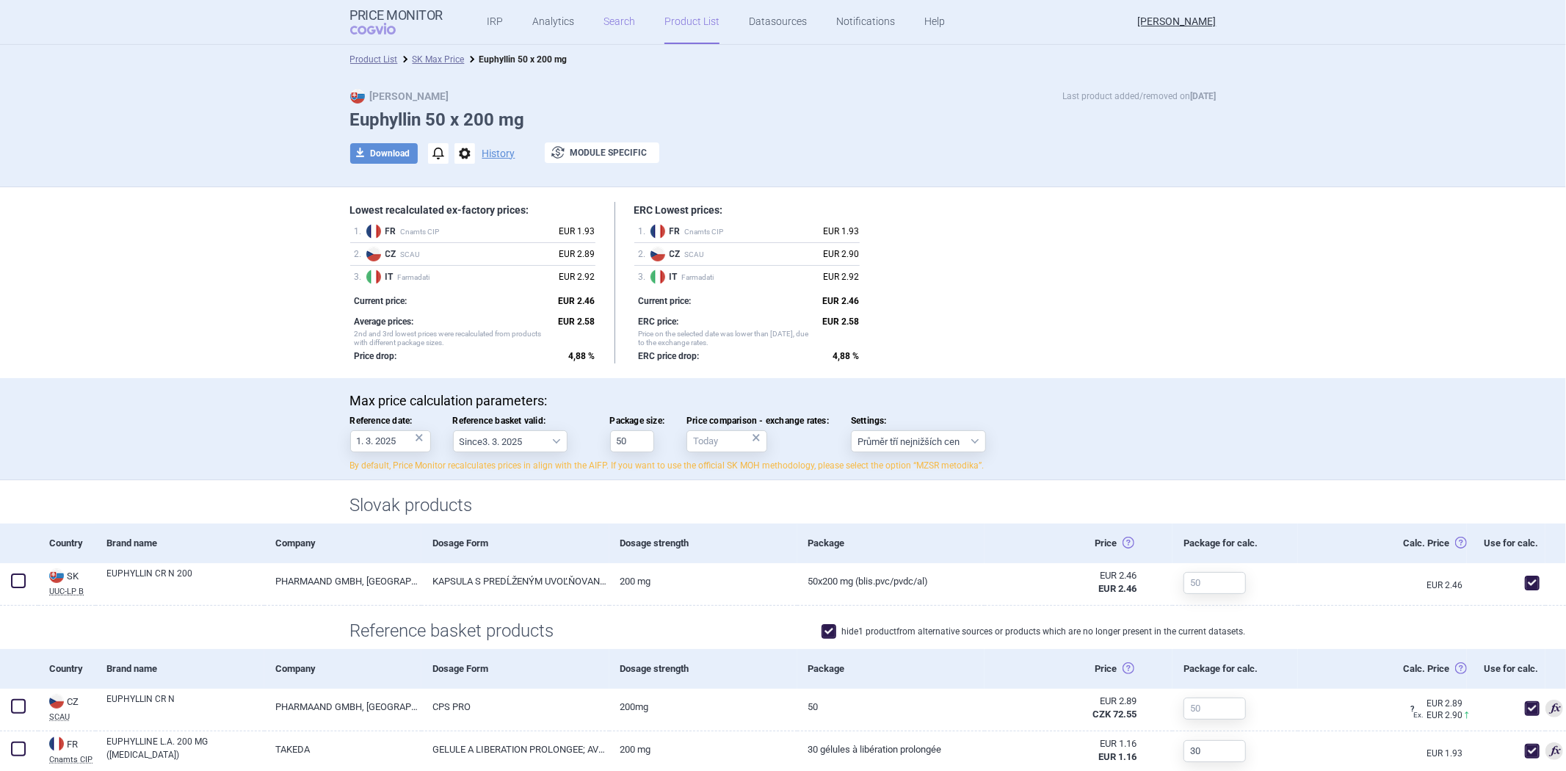  What do you see at coordinates (72, 702) in the screenshot?
I see `div: CZ` at bounding box center [72, 702].